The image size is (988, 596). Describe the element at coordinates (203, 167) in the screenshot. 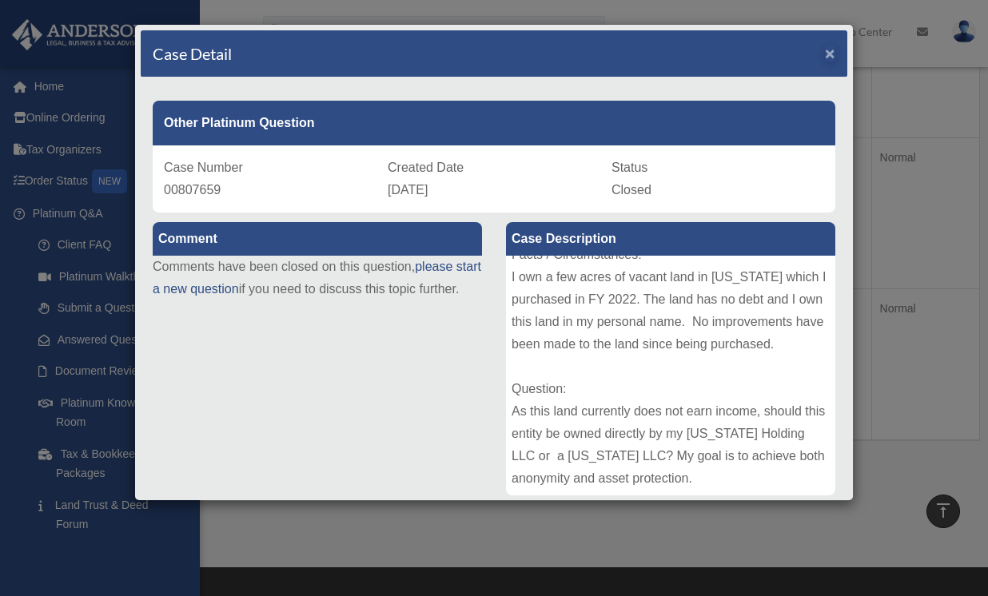

I see `span: Case Number` at that location.